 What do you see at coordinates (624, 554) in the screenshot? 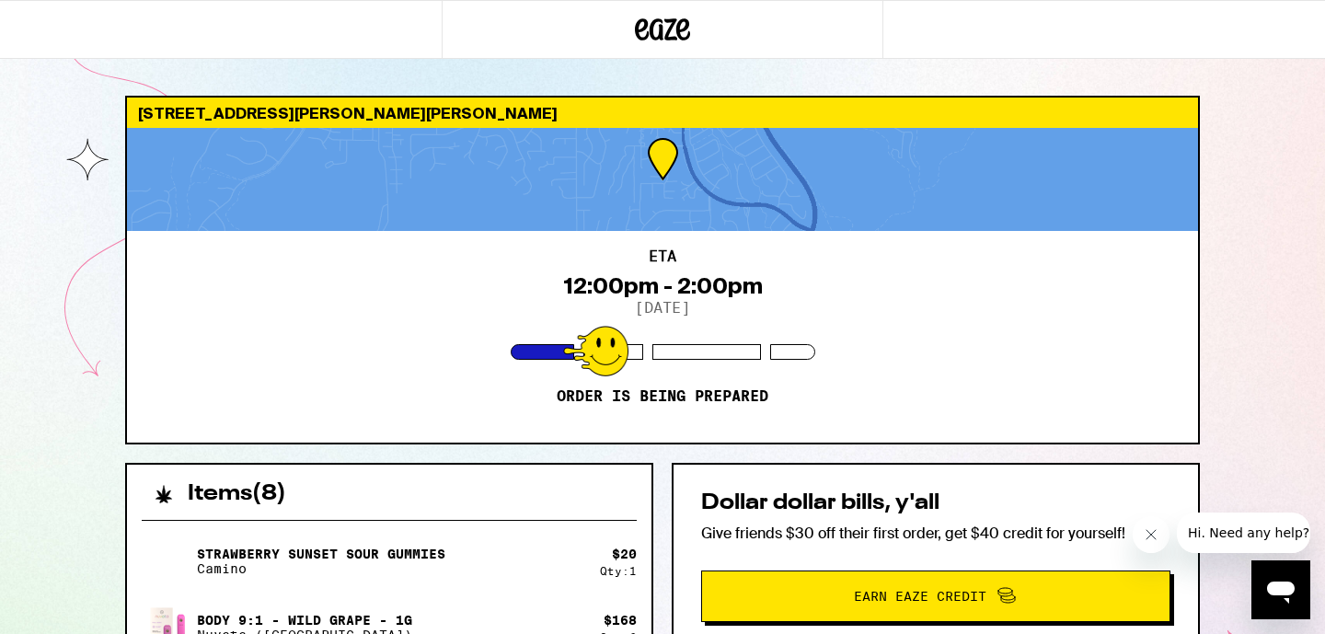
I see `div: $ 20` at bounding box center [624, 554].